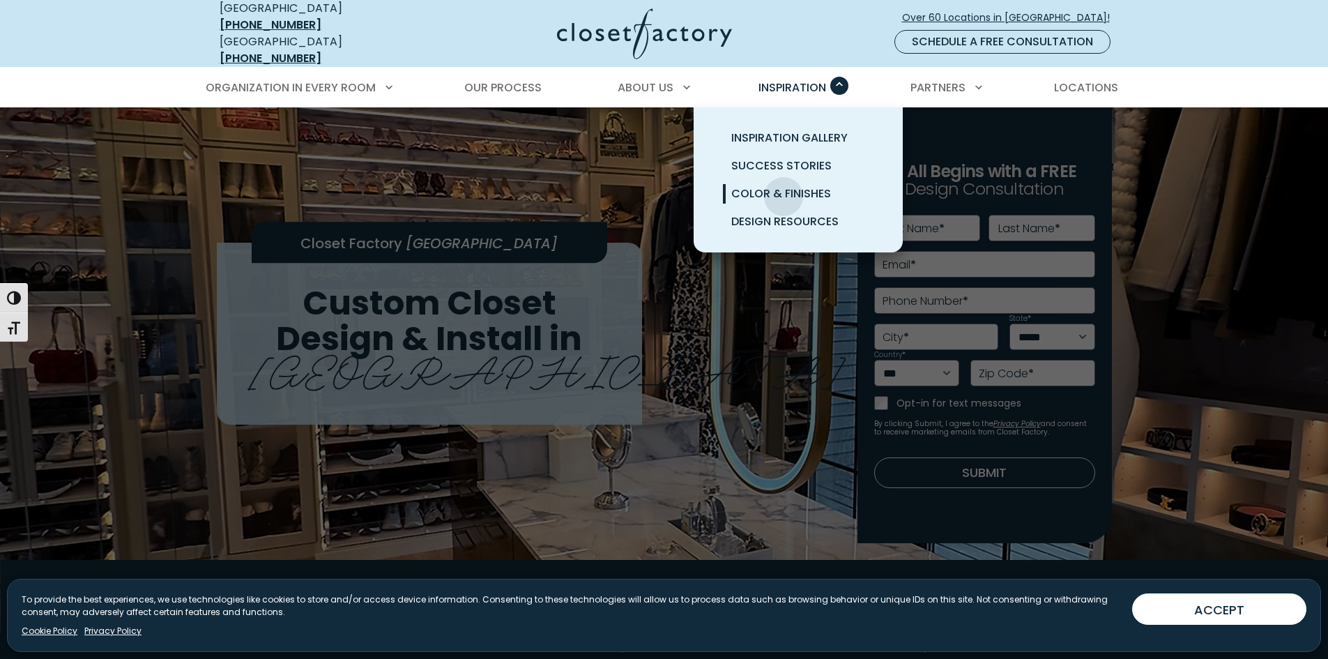  Describe the element at coordinates (785, 221) in the screenshot. I see `span: Design Resources` at that location.